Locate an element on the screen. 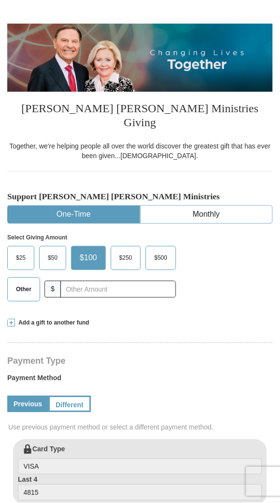  button: One-Time is located at coordinates (73, 215).